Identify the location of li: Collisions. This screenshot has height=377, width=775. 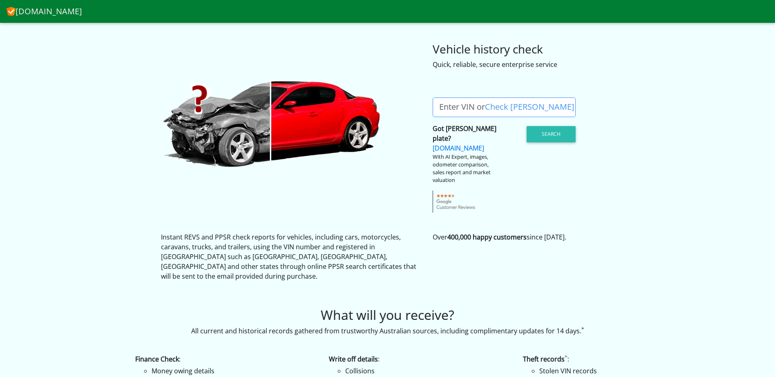
(428, 371).